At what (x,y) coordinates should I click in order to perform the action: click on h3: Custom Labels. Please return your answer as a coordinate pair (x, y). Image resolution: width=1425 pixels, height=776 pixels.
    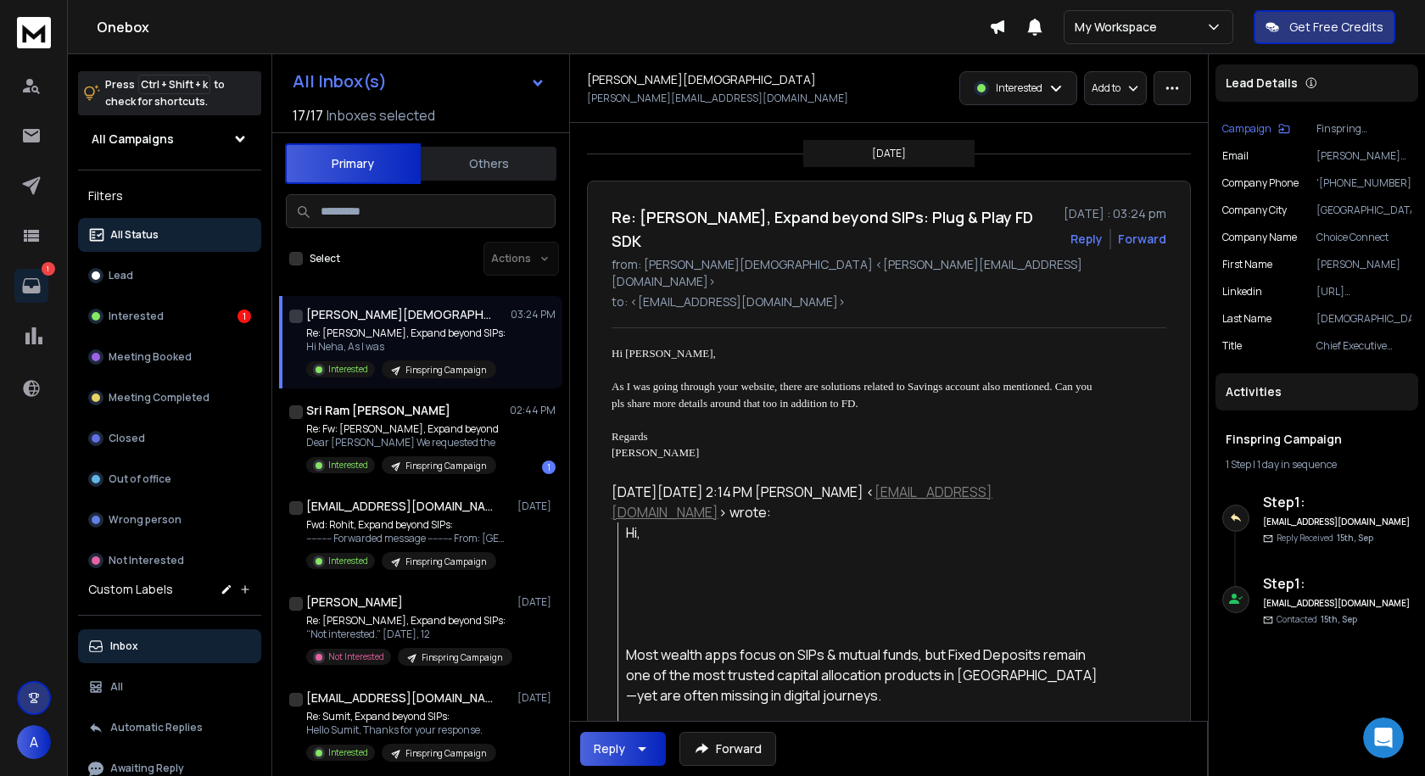
    Looking at the image, I should click on (131, 589).